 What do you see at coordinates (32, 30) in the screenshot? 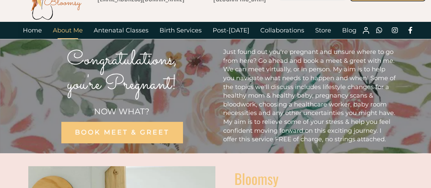
I see `a: Home` at bounding box center [32, 30].